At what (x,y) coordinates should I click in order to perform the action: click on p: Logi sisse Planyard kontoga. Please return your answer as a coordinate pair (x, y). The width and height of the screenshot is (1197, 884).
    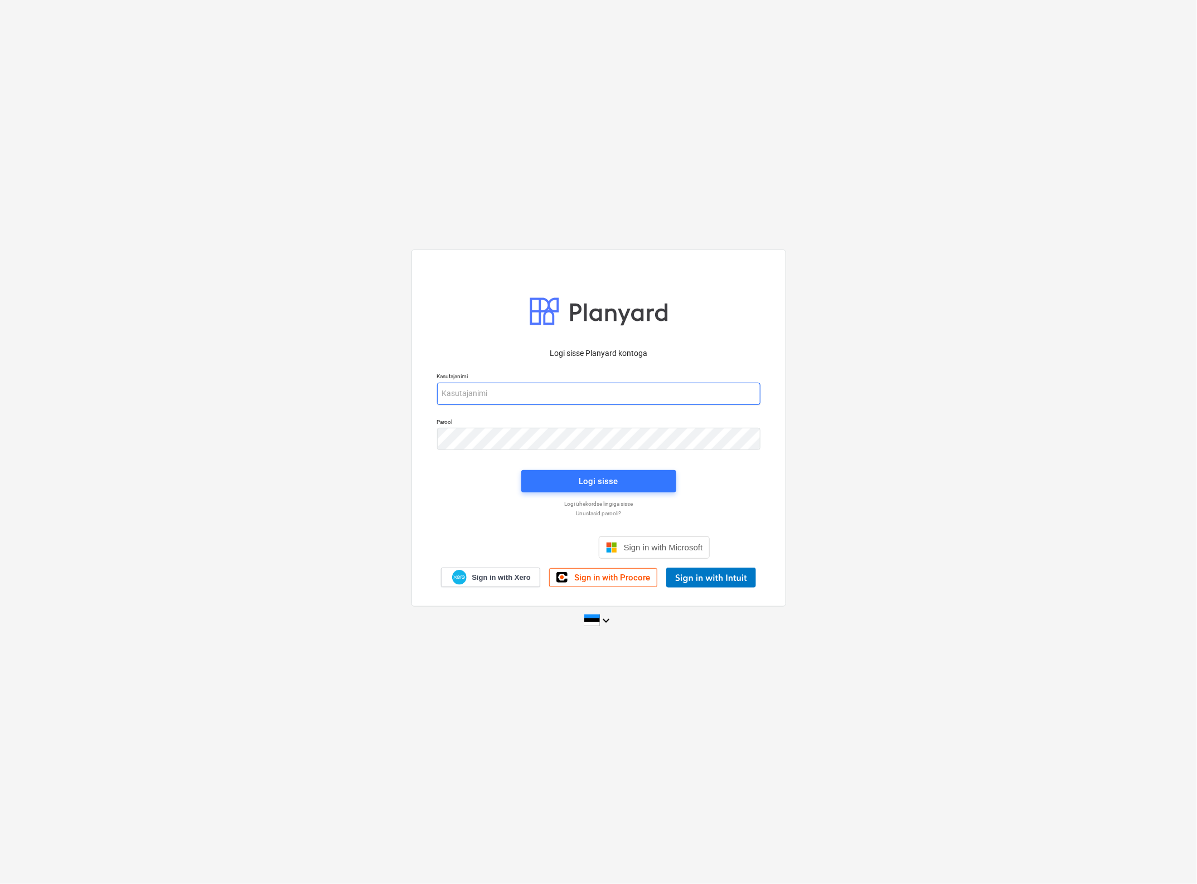
    Looking at the image, I should click on (599, 353).